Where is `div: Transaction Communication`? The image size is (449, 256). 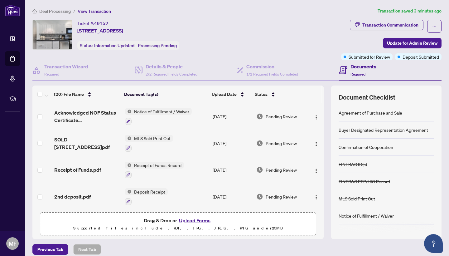
div: Transaction Communication is located at coordinates (390, 25).